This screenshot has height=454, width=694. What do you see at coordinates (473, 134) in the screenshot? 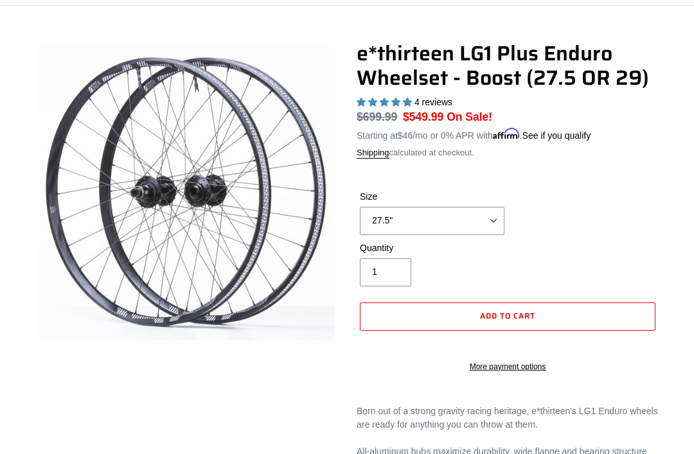
I see `p: Starting at /mo or 0% APR with .` at bounding box center [473, 134].